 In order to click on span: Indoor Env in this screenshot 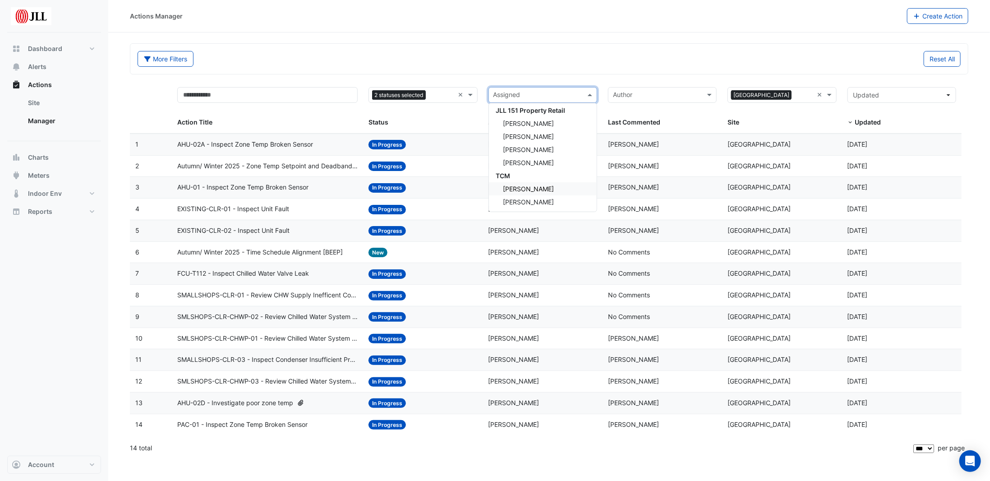, I will do `click(45, 194)`.